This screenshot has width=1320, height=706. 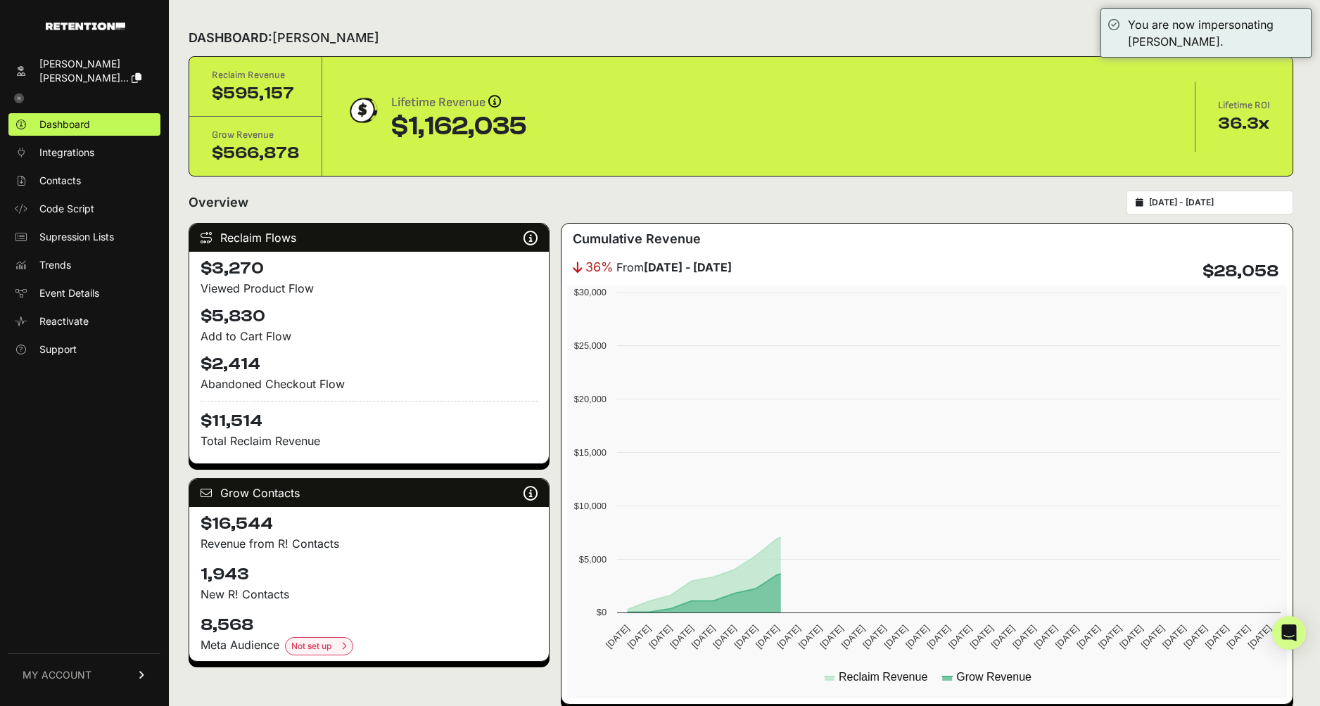 What do you see at coordinates (84, 181) in the screenshot?
I see `a: Contacts` at bounding box center [84, 181].